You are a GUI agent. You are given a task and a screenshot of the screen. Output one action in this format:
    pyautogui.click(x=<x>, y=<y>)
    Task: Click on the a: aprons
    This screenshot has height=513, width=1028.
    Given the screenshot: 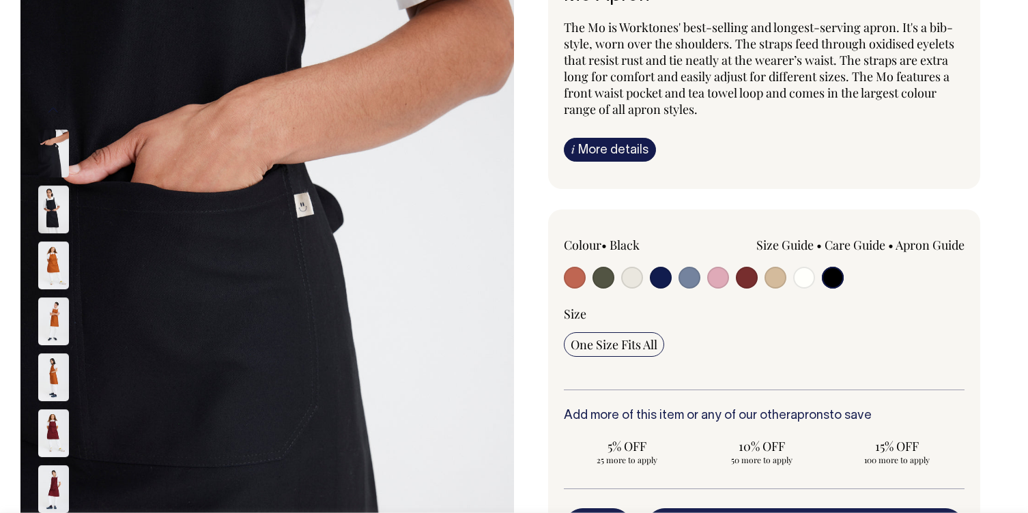 What is the action you would take?
    pyautogui.click(x=810, y=416)
    